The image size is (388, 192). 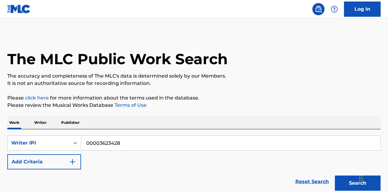 What do you see at coordinates (73, 162) in the screenshot?
I see `img: 9d2ae6d4665cec9f34b9.svg` at bounding box center [73, 162].